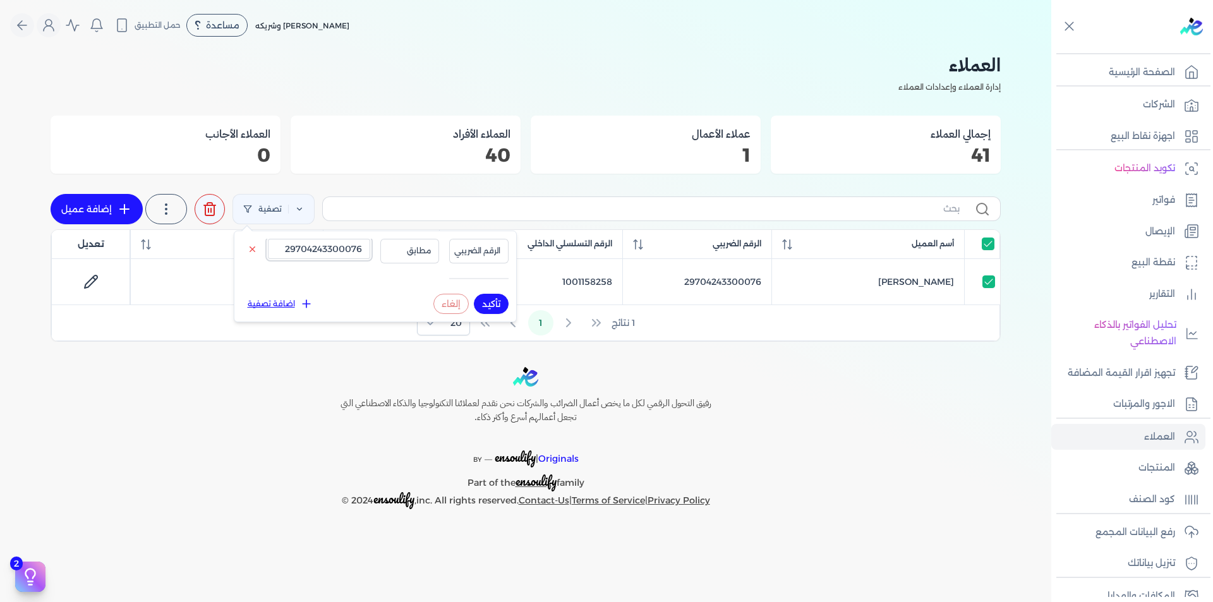  Describe the element at coordinates (479, 251) in the screenshot. I see `button: الرقم الضريبي` at that location.